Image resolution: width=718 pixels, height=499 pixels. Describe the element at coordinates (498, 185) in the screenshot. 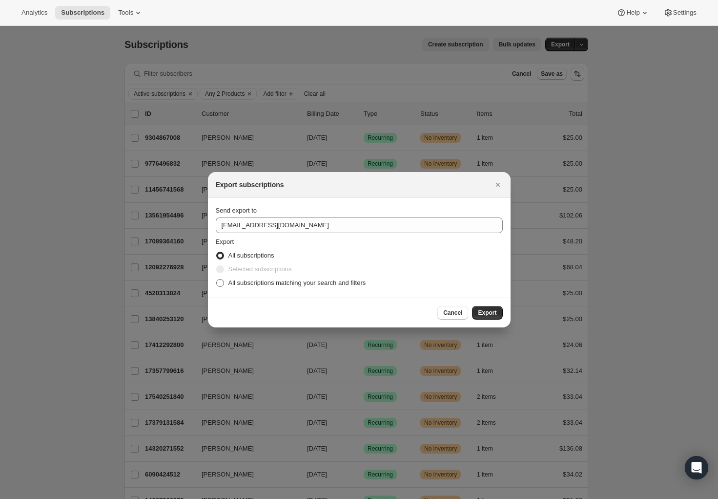

I see `button: Close` at that location.